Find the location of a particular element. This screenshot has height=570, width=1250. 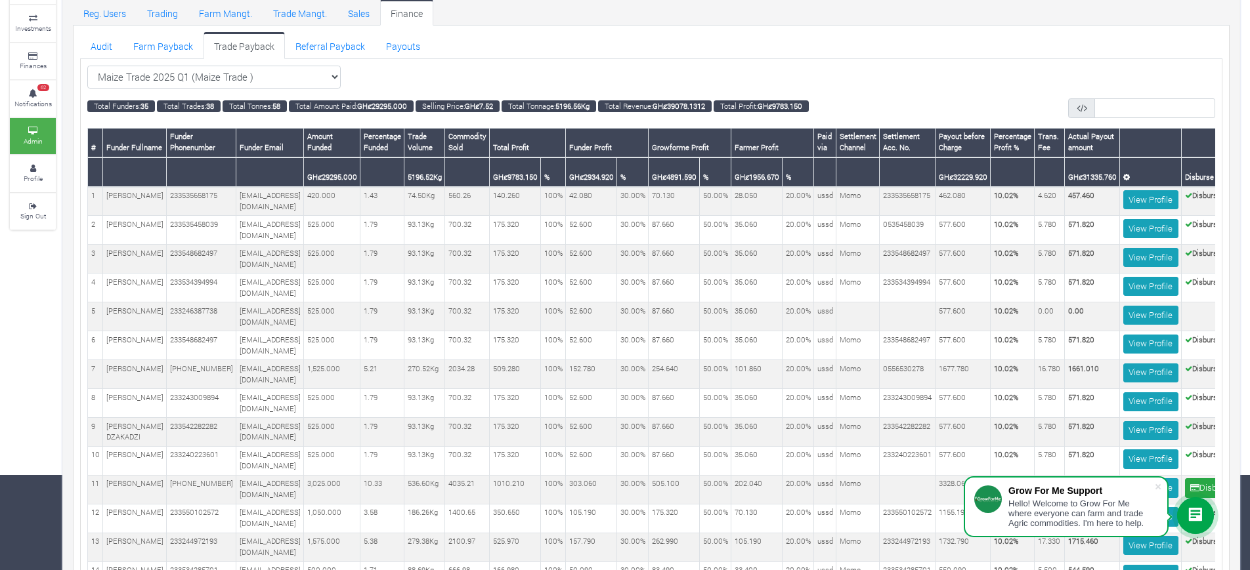

td: 87.660 is located at coordinates (674, 288).